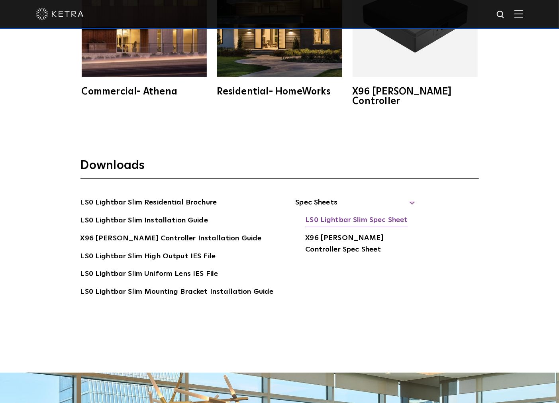  I want to click on a: LS0 Lightbar Slim Installation Guide, so click(144, 221).